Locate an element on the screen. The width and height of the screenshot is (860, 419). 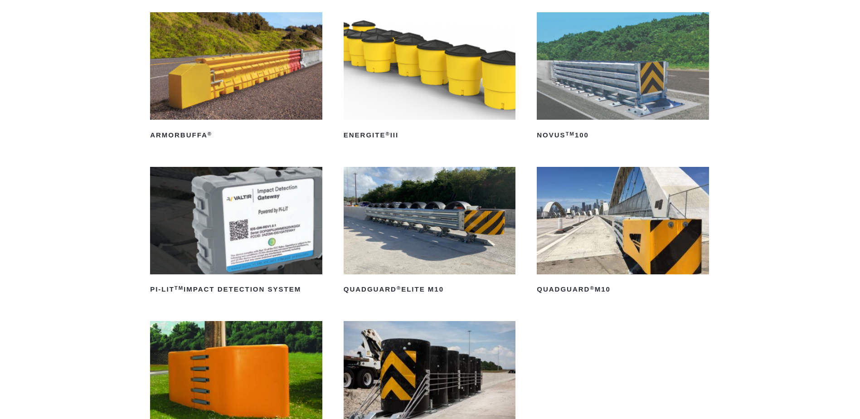
a: ArmorBuffa® is located at coordinates (236, 77).